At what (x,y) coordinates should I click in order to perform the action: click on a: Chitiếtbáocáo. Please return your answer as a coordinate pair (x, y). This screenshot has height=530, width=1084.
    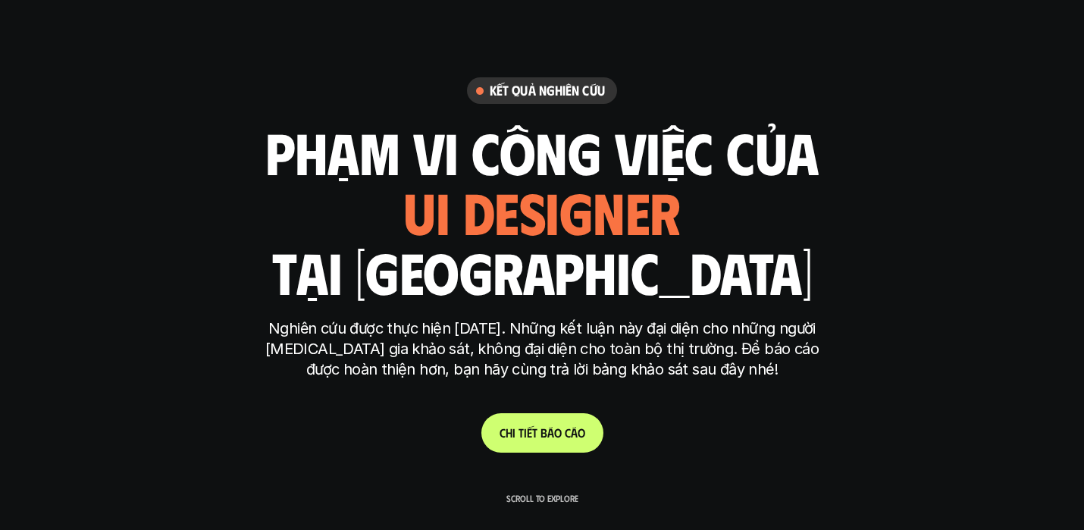
    Looking at the image, I should click on (542, 433).